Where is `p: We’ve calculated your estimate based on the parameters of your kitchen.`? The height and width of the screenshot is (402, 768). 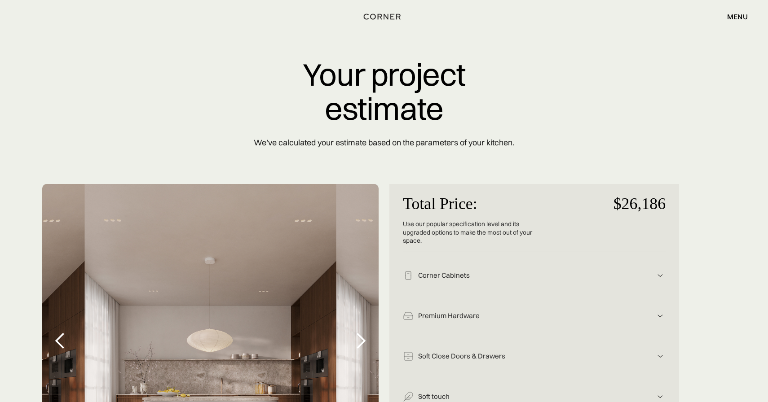
p: We’ve calculated your estimate based on the parameters of your kitchen. is located at coordinates (384, 142).